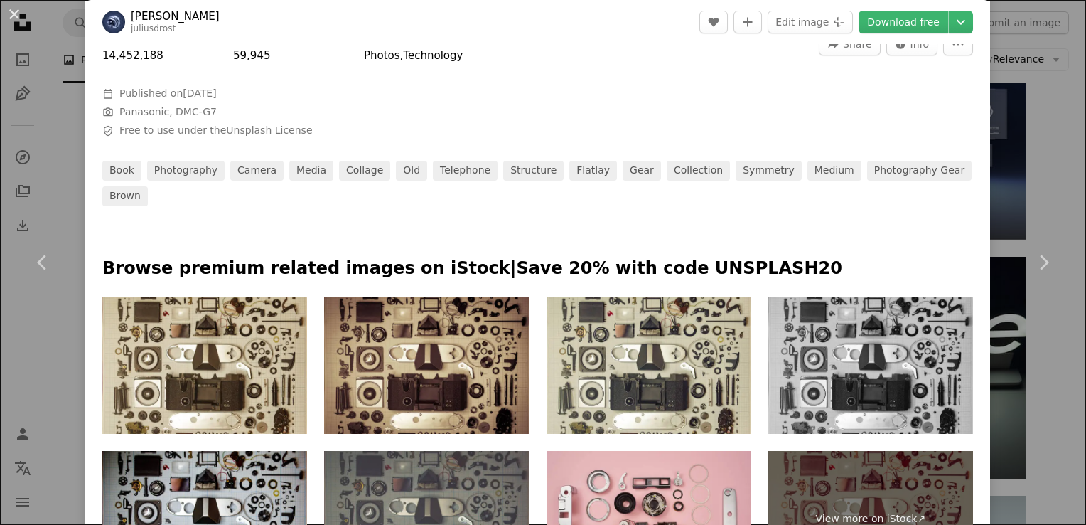 This screenshot has width=1086, height=525. Describe the element at coordinates (114, 22) in the screenshot. I see `img: Go to Julius Drost's profile` at that location.